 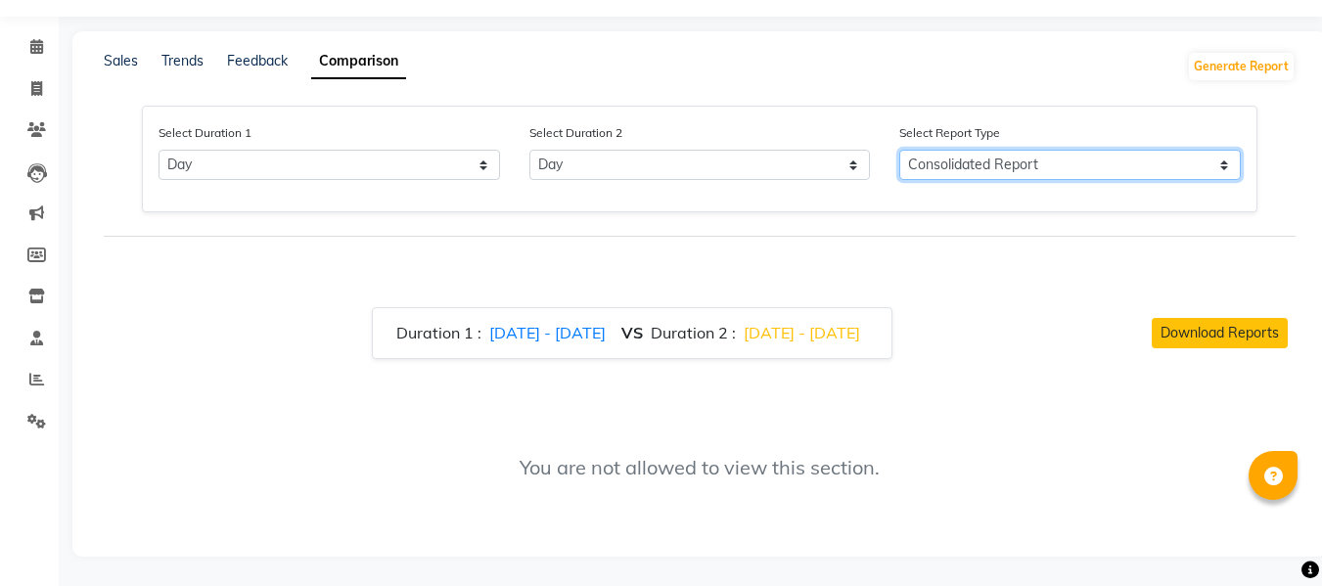 What do you see at coordinates (182, 61) in the screenshot?
I see `a: Trends` at bounding box center [182, 61].